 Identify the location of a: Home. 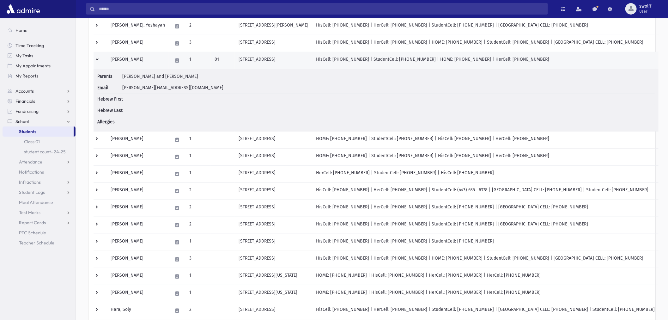
(39, 30).